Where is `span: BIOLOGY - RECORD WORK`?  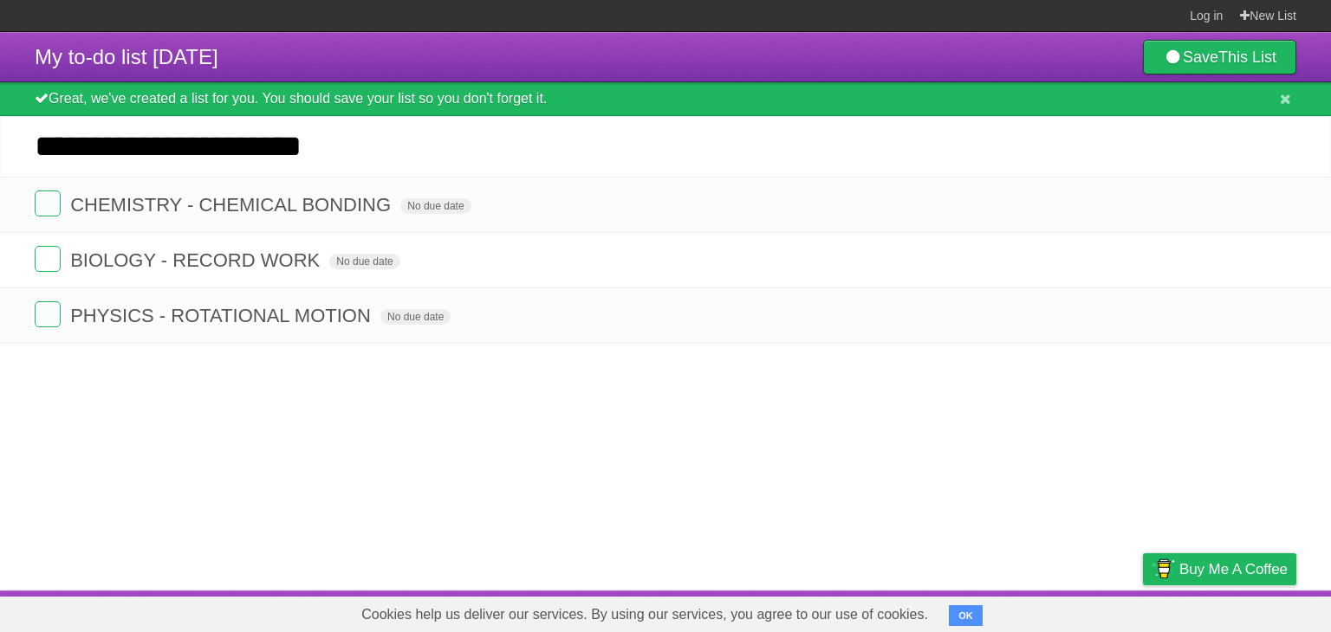 span: BIOLOGY - RECORD WORK is located at coordinates (197, 260).